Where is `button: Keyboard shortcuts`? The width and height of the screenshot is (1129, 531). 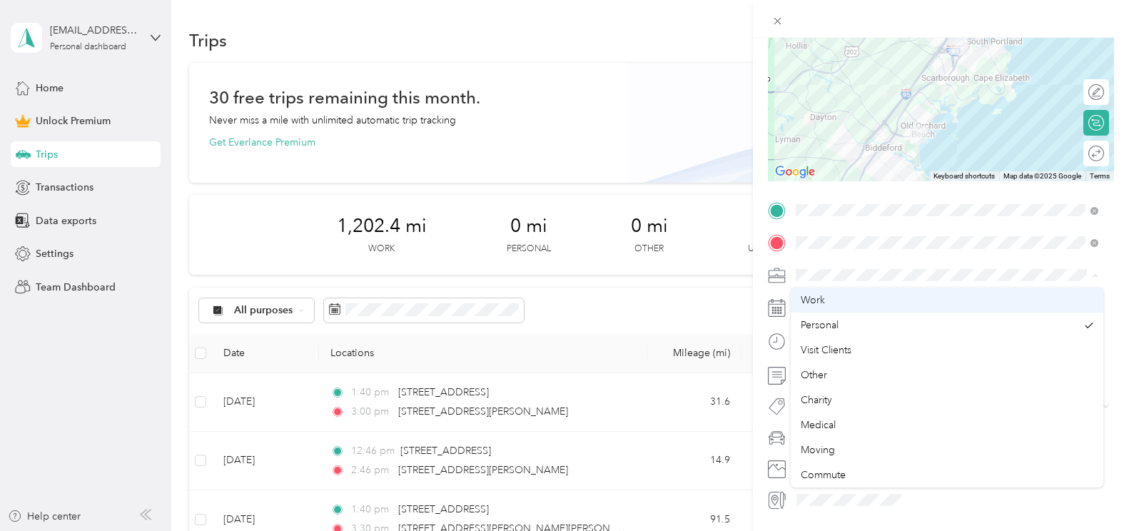 button: Keyboard shortcuts is located at coordinates (964, 176).